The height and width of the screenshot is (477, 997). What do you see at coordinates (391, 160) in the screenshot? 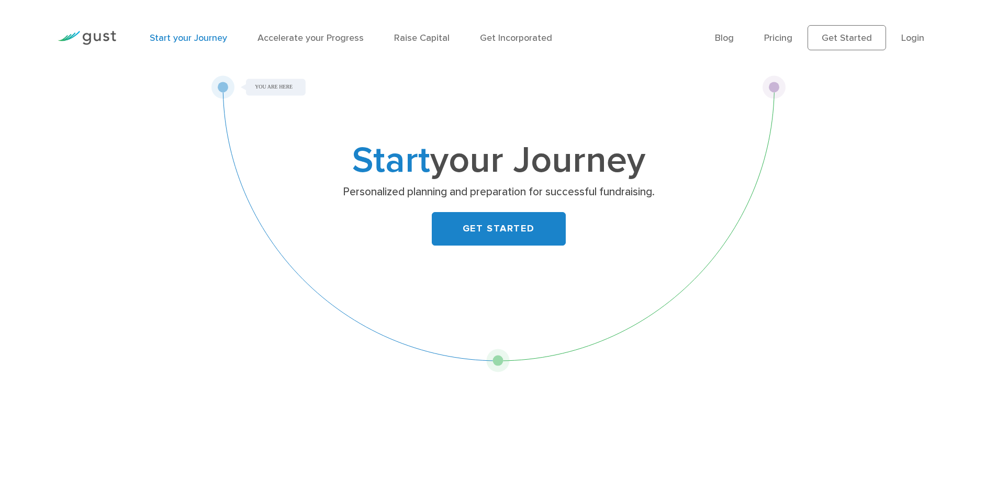
I see `span: Start` at bounding box center [391, 160].